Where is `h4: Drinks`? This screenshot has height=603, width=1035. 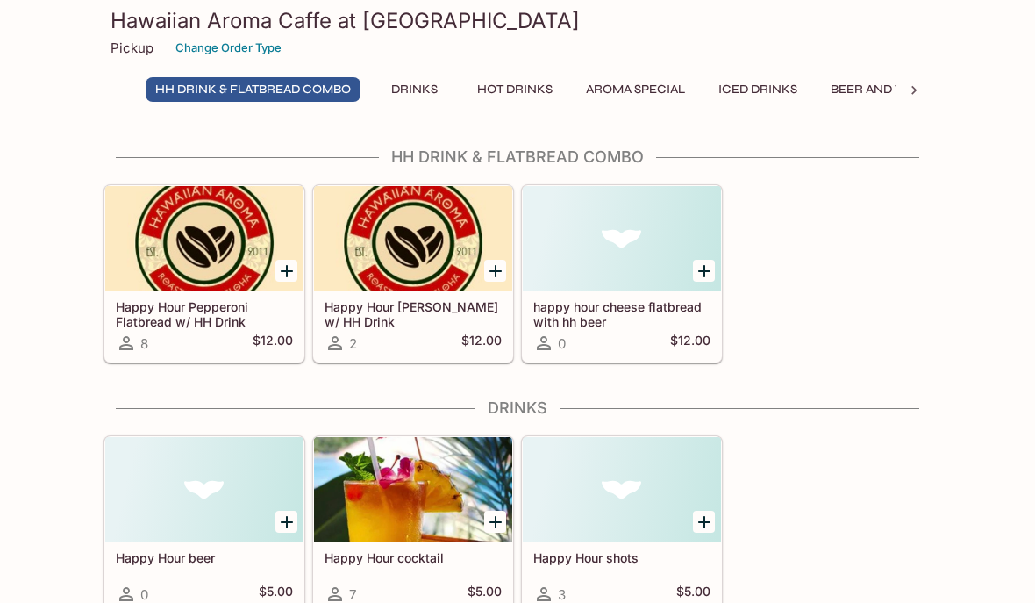 h4: Drinks is located at coordinates (518, 408).